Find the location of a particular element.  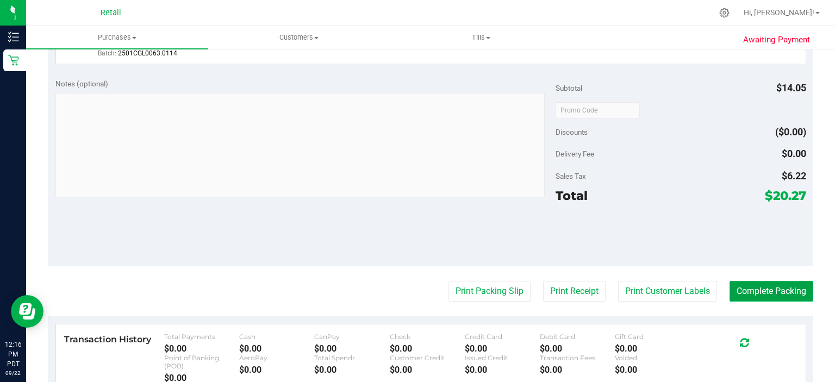

div: Gift Card is located at coordinates (652, 336).